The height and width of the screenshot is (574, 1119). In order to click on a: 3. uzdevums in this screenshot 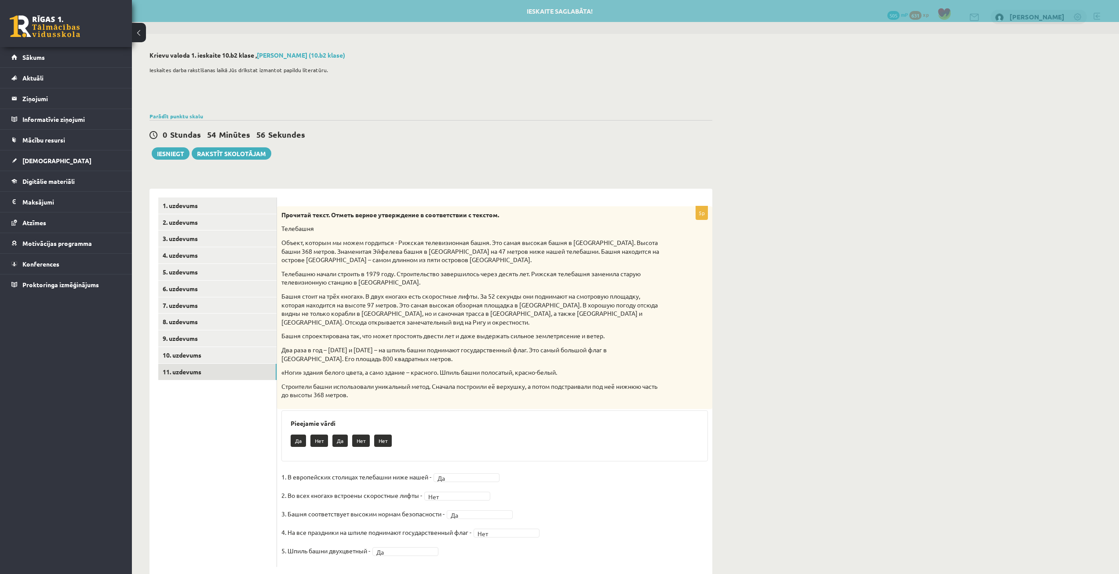, I will do `click(217, 238)`.